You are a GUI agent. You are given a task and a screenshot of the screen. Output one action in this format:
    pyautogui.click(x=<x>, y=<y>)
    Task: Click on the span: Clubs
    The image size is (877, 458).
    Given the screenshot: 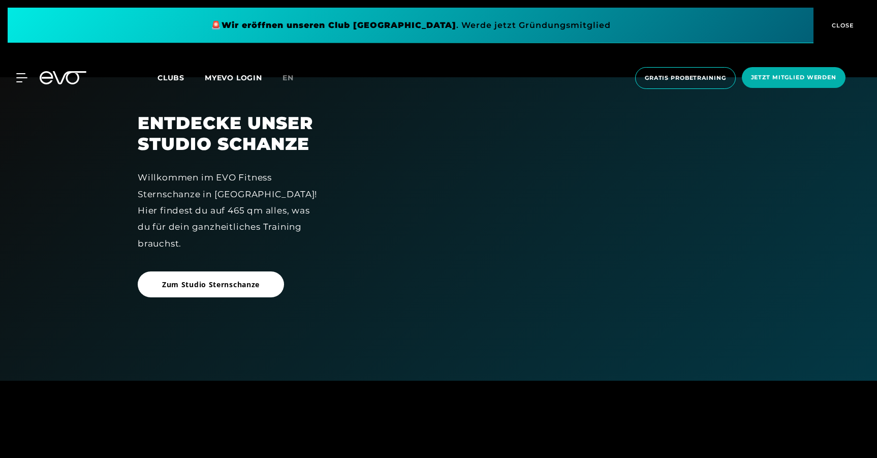 What is the action you would take?
    pyautogui.click(x=171, y=78)
    